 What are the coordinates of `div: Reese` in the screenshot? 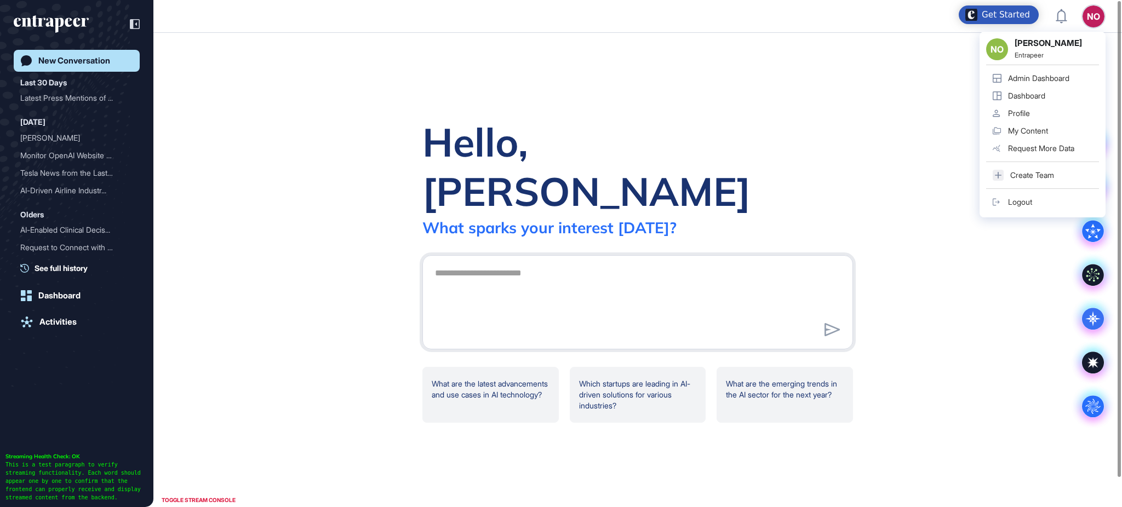 It's located at (77, 138).